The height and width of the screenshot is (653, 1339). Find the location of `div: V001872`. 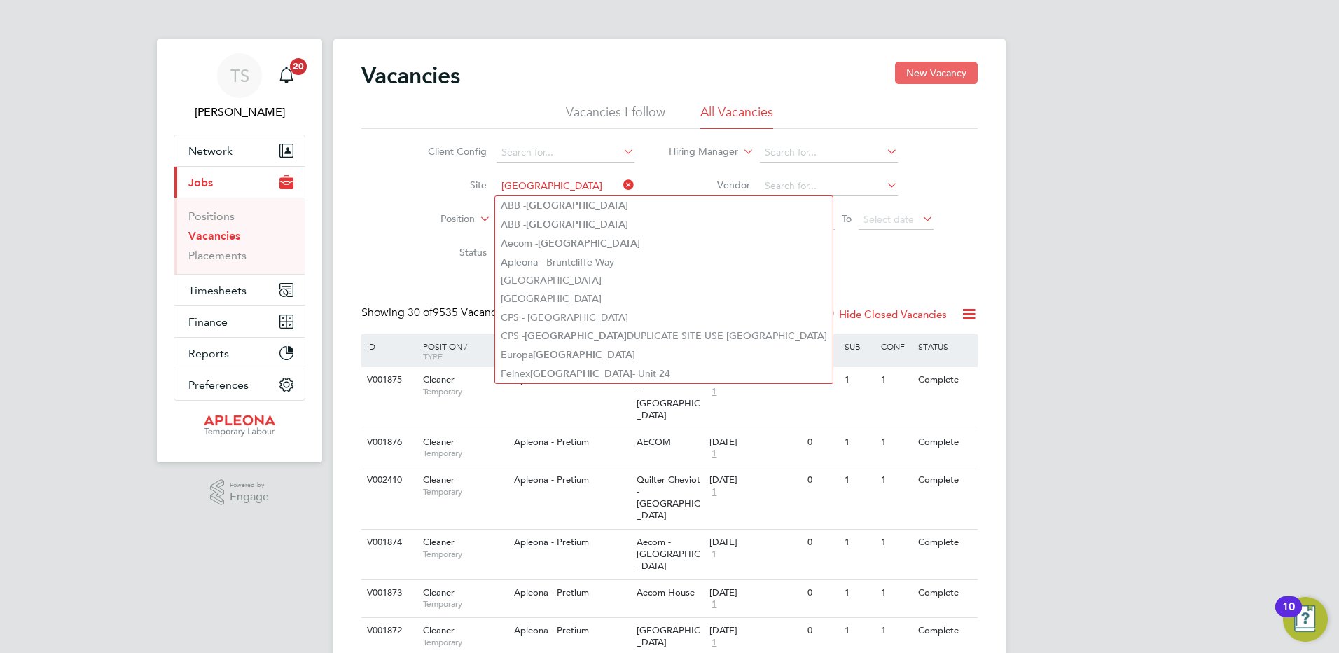

div: V001872 is located at coordinates (388, 630).